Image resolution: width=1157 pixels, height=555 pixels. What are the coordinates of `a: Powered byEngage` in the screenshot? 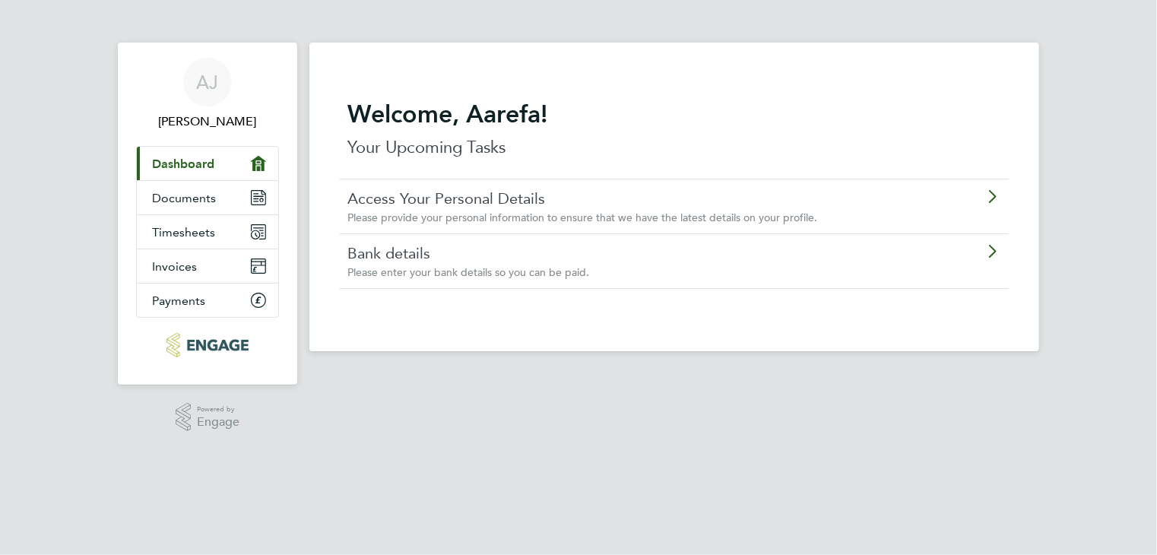 It's located at (207, 417).